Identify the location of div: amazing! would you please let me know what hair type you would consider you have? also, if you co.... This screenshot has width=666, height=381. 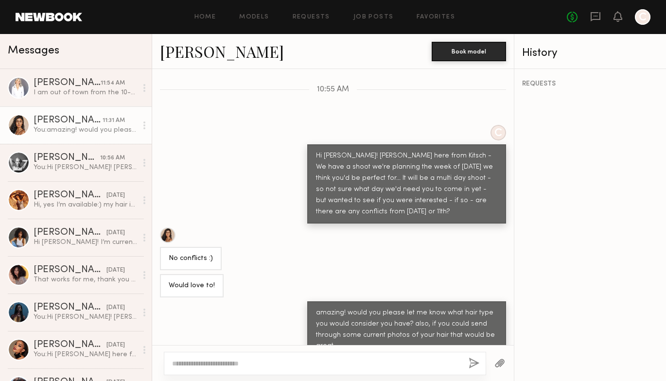
(406, 330).